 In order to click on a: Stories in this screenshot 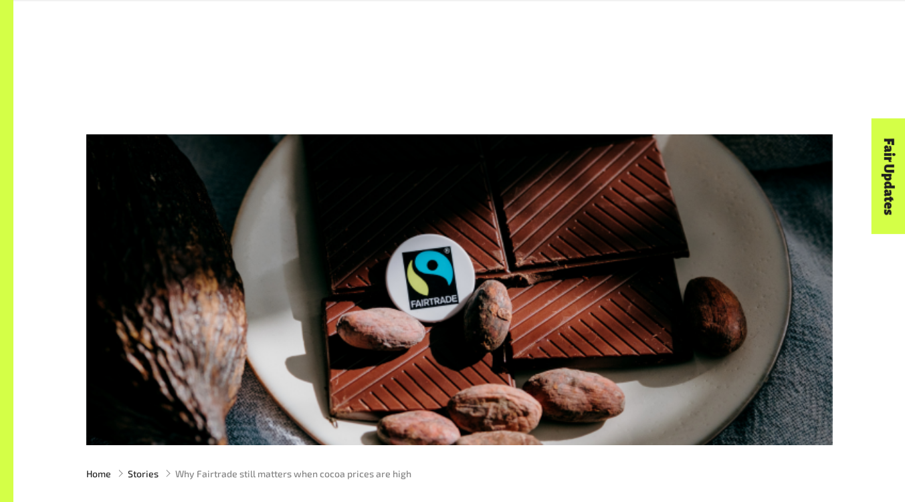, I will do `click(143, 473)`.